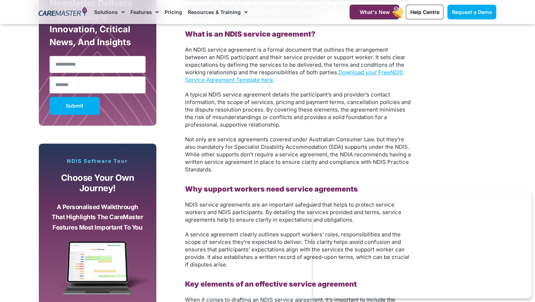  Describe the element at coordinates (424, 12) in the screenshot. I see `span: Help Centre` at that location.